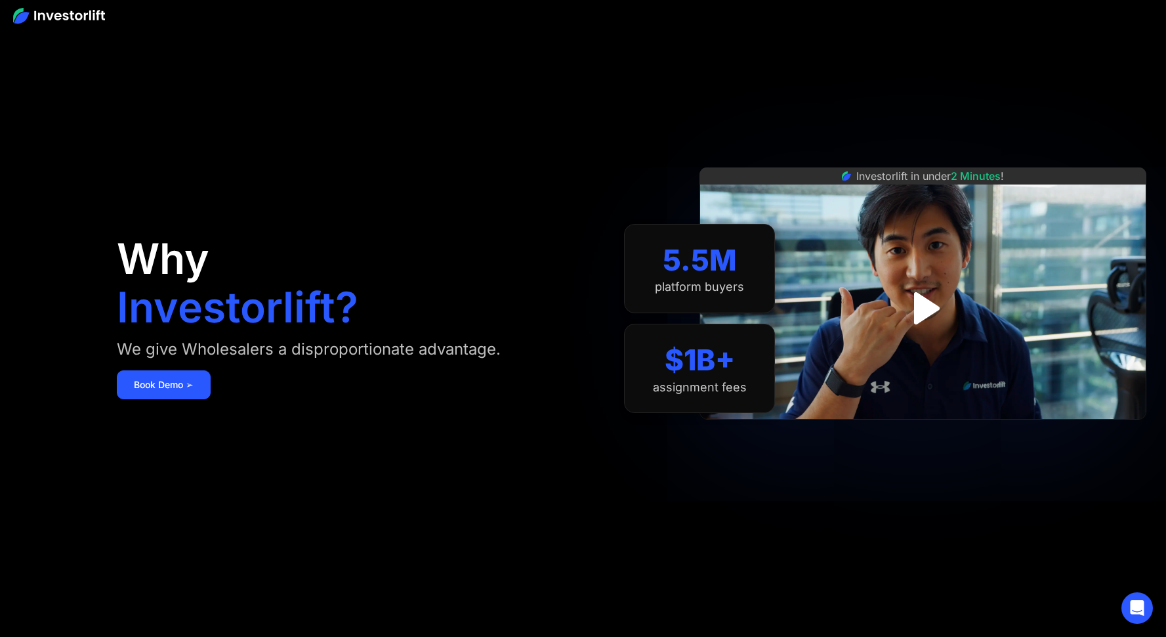  What do you see at coordinates (163, 385) in the screenshot?
I see `a: Book Demo ➢` at bounding box center [163, 385].